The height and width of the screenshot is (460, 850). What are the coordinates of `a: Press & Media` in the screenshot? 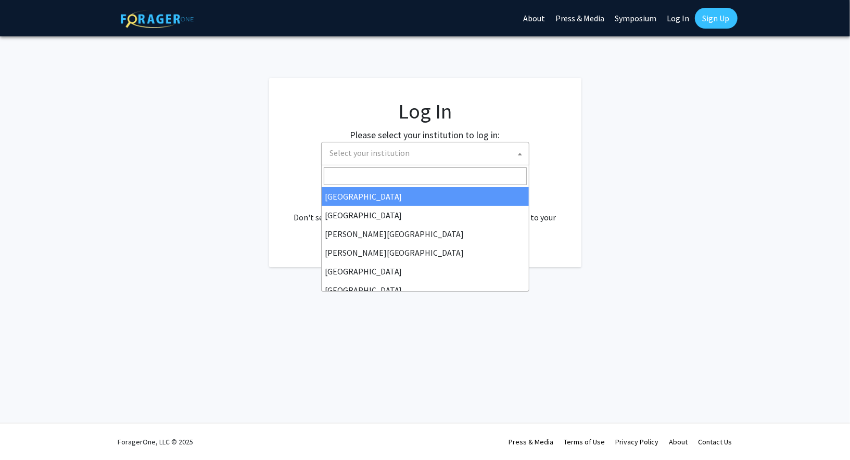 It's located at (531, 442).